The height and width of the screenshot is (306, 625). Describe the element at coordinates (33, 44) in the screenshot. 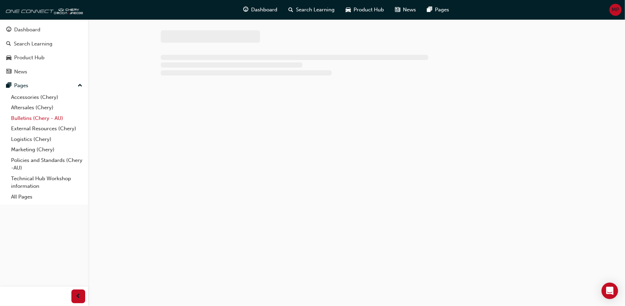

I see `div: Search Learning` at that location.